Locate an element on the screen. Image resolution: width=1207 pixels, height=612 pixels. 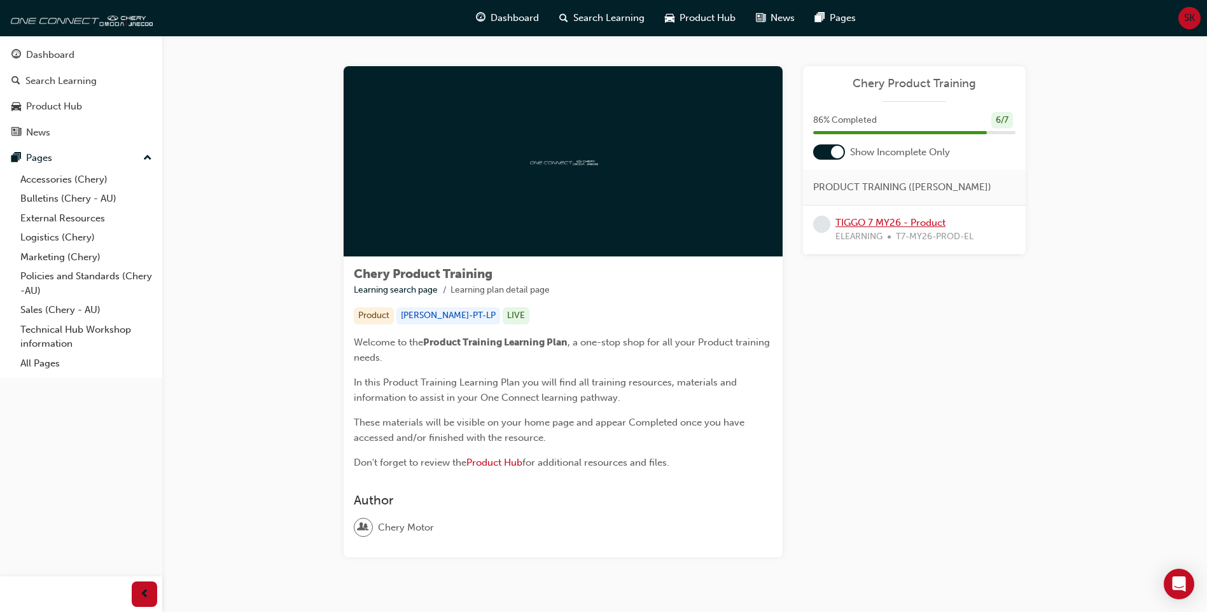
div: Dashboard is located at coordinates (50, 55).